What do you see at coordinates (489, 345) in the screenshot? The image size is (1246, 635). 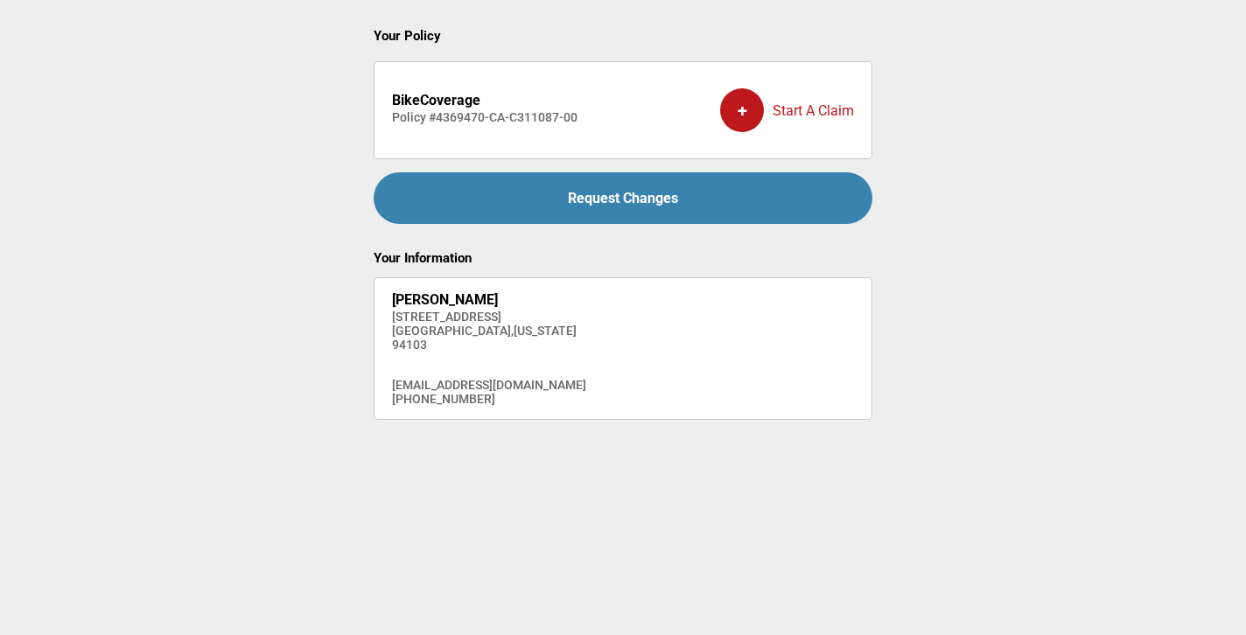 I see `h4: 94103` at bounding box center [489, 345].